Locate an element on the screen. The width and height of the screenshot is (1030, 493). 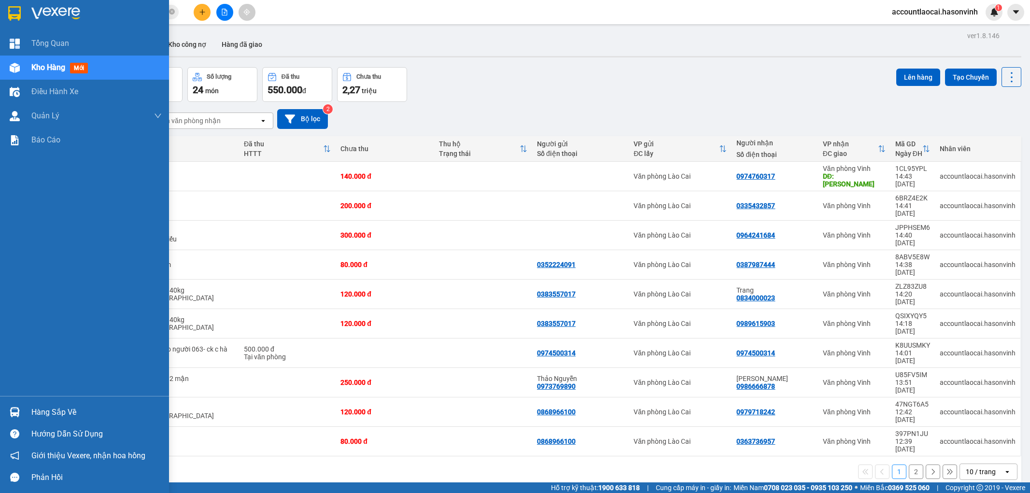
span: Cung cấp máy in - giấy in: is located at coordinates (694, 488).